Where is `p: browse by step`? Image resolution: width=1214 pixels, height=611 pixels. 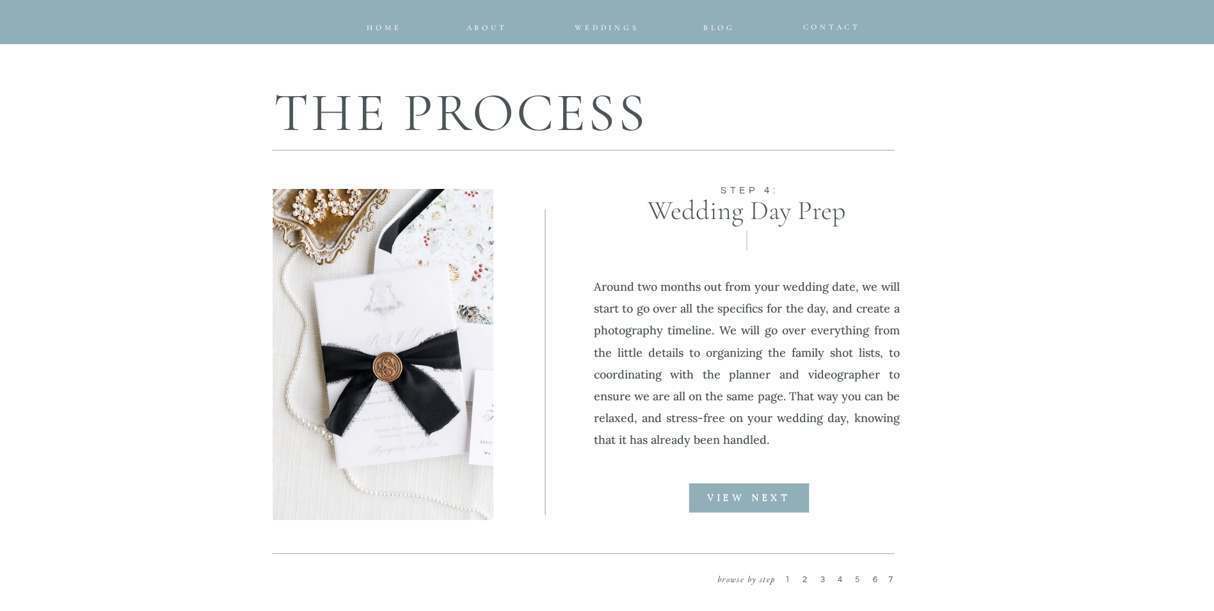 p: browse by step is located at coordinates (728, 577).